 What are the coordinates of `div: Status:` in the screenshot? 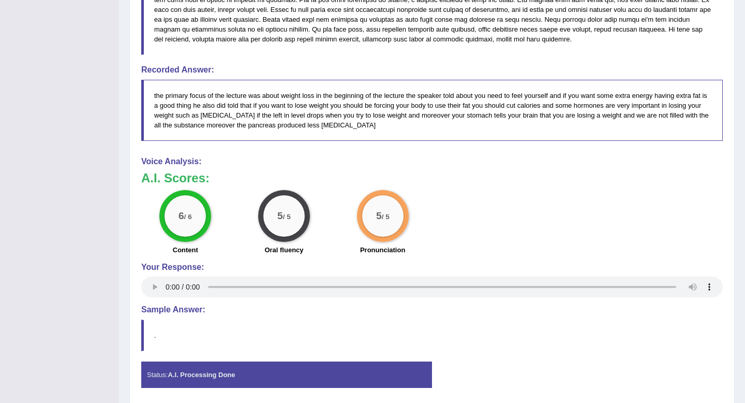 It's located at (287, 374).